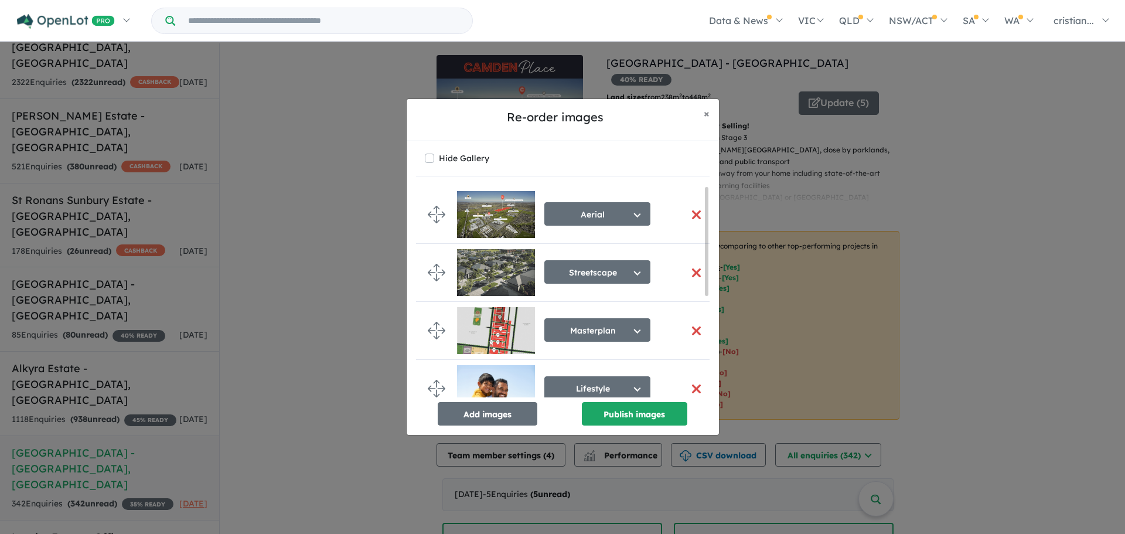 The image size is (1125, 534). What do you see at coordinates (597, 388) in the screenshot?
I see `button: Lifestyle` at bounding box center [597, 388].